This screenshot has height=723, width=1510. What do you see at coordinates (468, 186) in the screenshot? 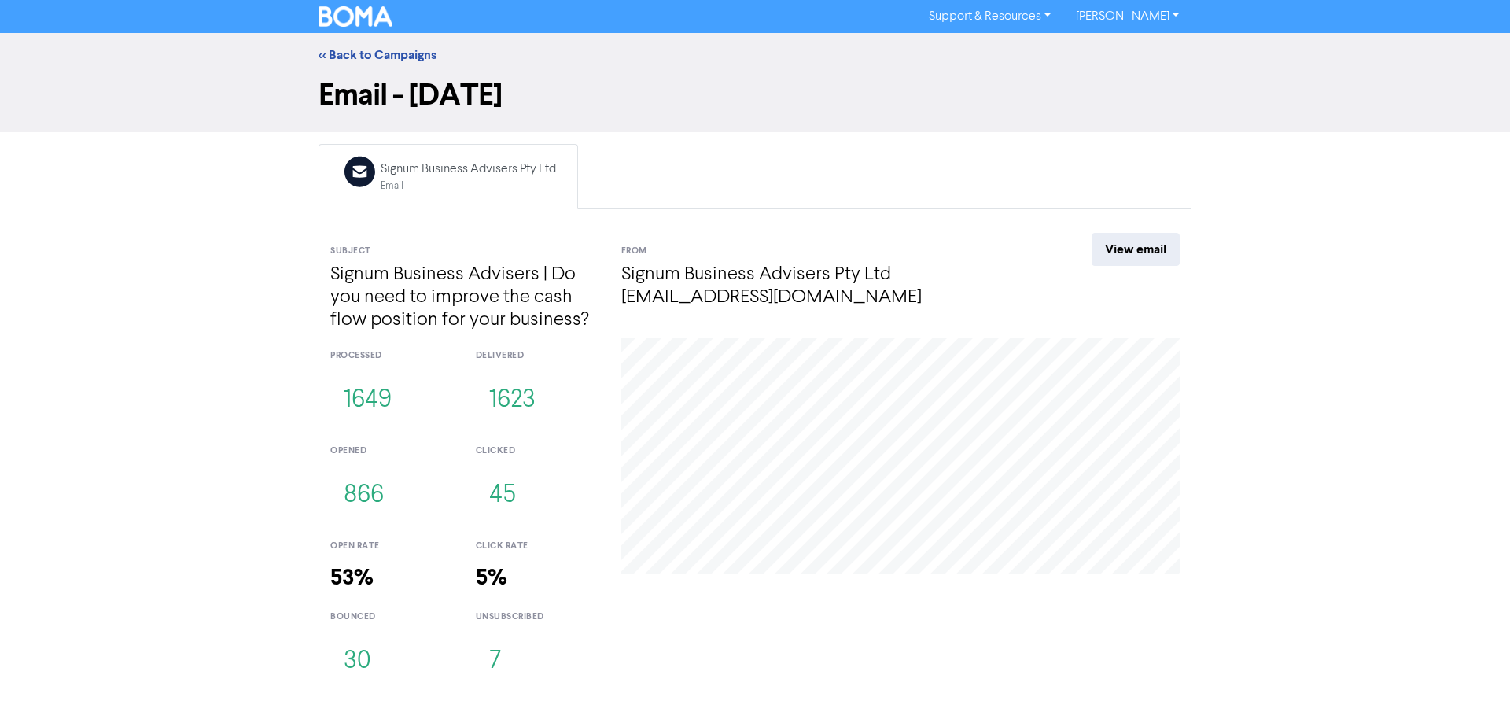
I see `div: Email` at bounding box center [468, 186].